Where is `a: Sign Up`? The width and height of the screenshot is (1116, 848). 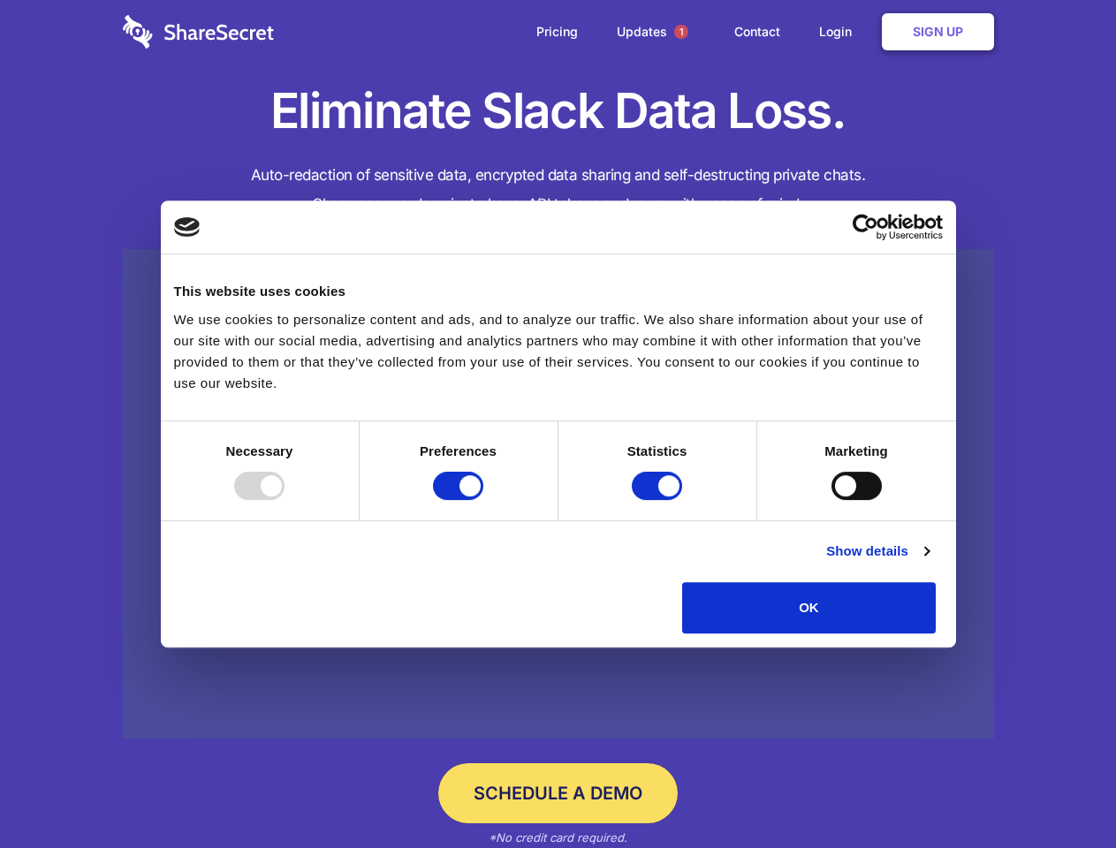
a: Sign Up is located at coordinates (937, 32).